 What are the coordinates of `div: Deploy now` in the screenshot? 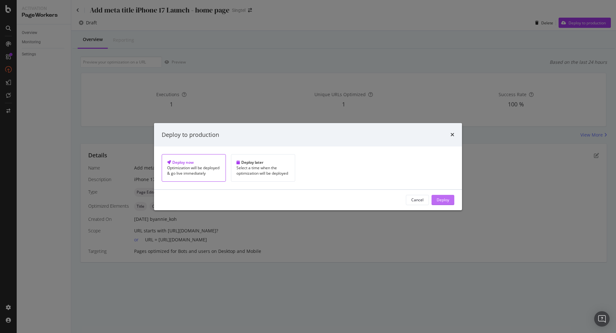 It's located at (194, 162).